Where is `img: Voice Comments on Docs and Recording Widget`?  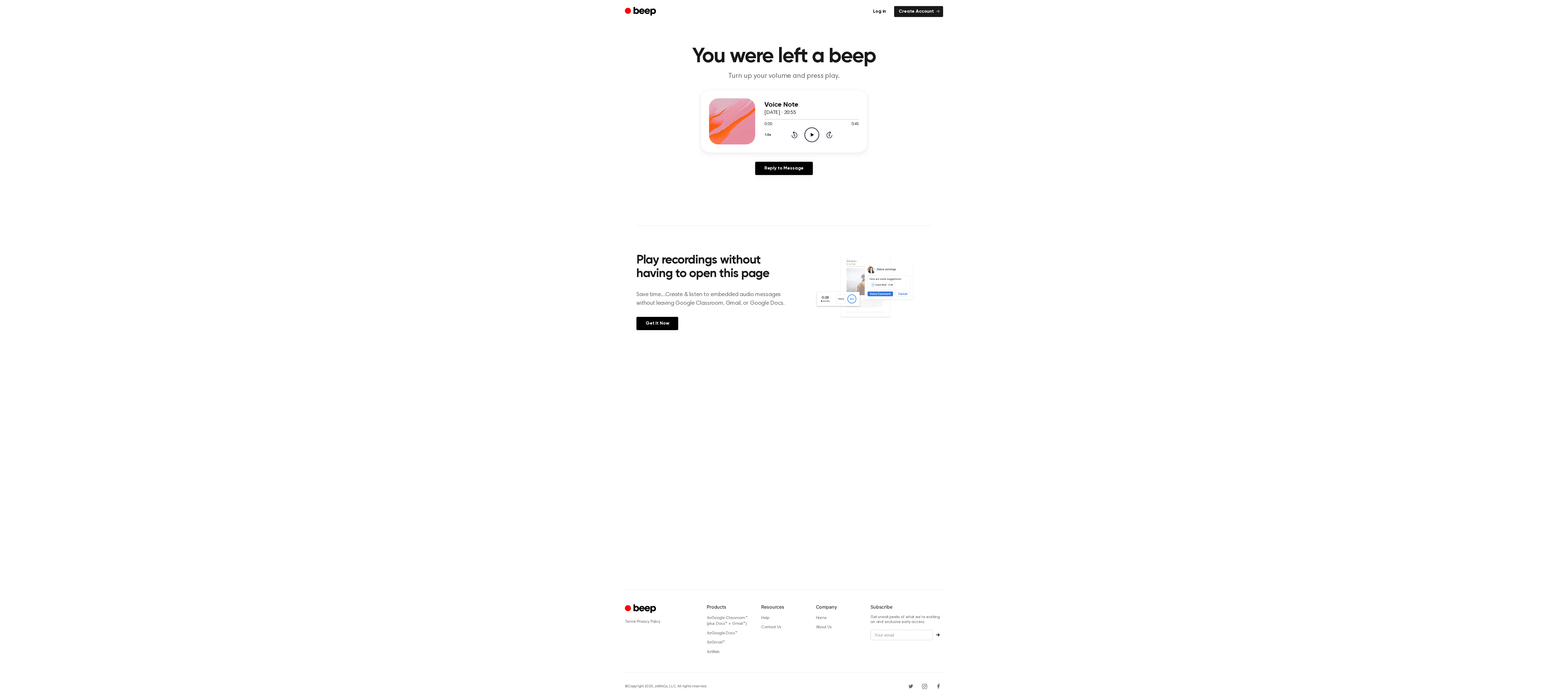
img: Voice Comments on Docs and Recording Widget is located at coordinates (873, 291).